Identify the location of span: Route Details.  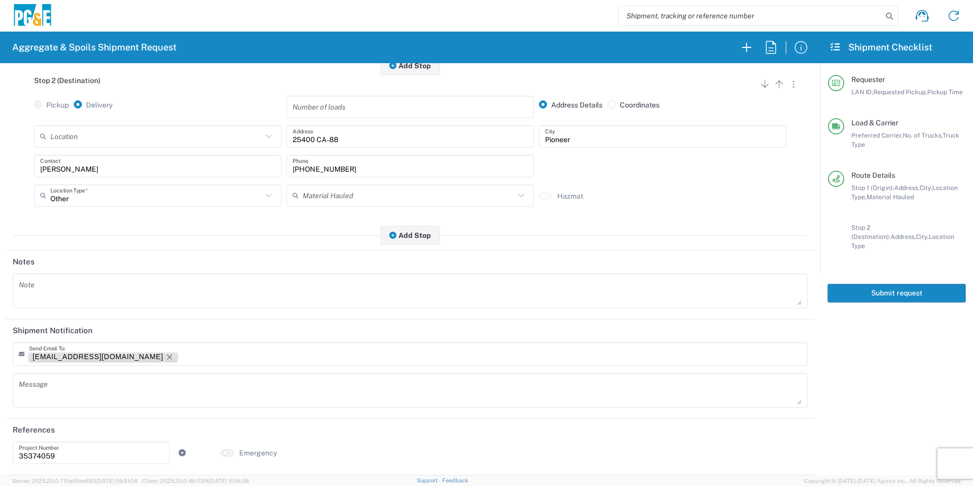
(873, 175).